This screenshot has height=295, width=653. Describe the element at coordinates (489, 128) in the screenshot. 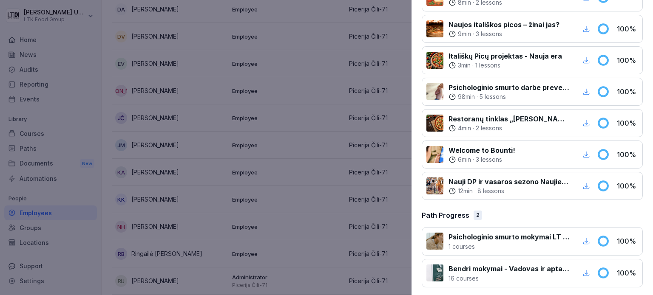

I see `p: 2 lessons` at that location.